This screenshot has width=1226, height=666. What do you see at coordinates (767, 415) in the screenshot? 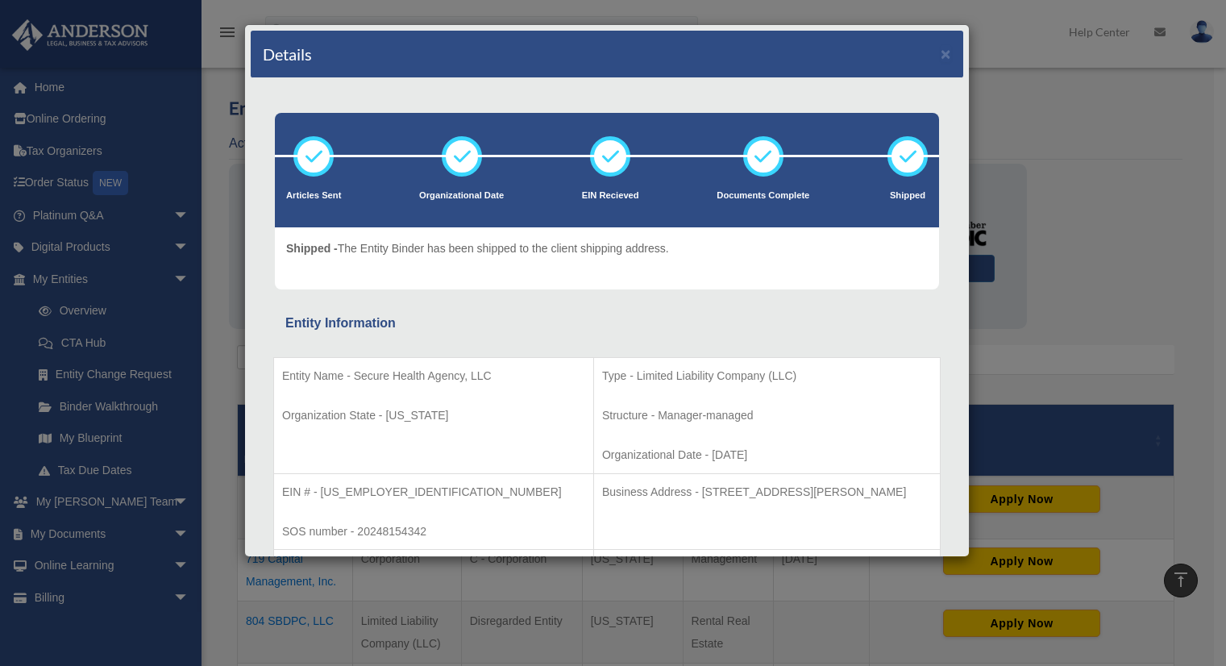
I see `p: Structure - Manager-managed` at bounding box center [767, 415].